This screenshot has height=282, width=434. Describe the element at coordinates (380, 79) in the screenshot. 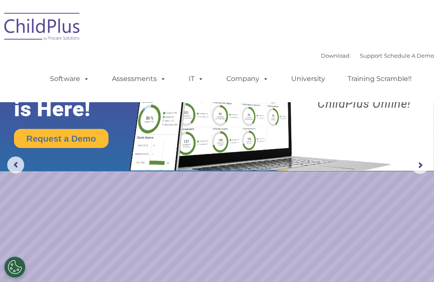

I see `a: Training Scramble!!` at that location.